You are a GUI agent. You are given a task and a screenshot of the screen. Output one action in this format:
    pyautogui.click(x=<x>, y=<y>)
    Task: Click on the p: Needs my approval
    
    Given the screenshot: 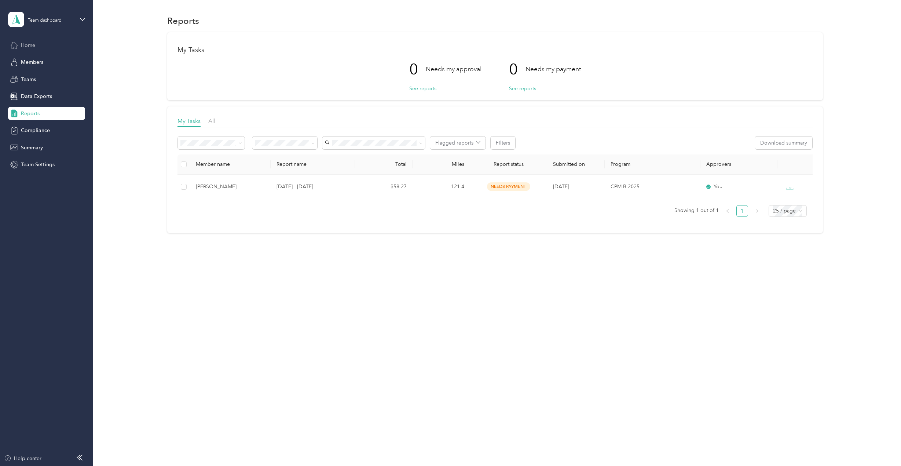 What is the action you would take?
    pyautogui.click(x=454, y=69)
    